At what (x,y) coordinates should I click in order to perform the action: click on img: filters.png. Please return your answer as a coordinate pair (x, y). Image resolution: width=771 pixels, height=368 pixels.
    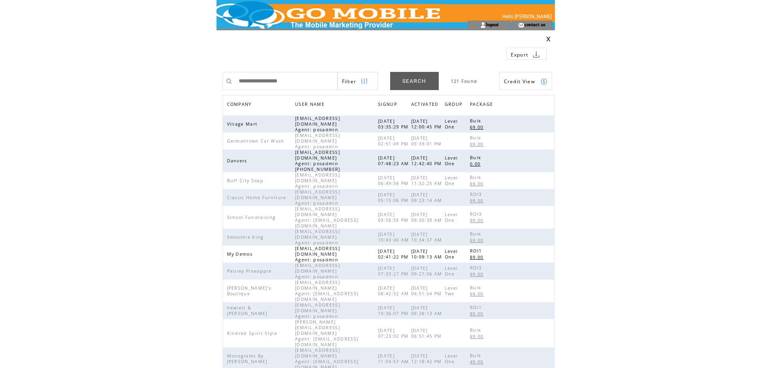
    Looking at the image, I should click on (364, 81).